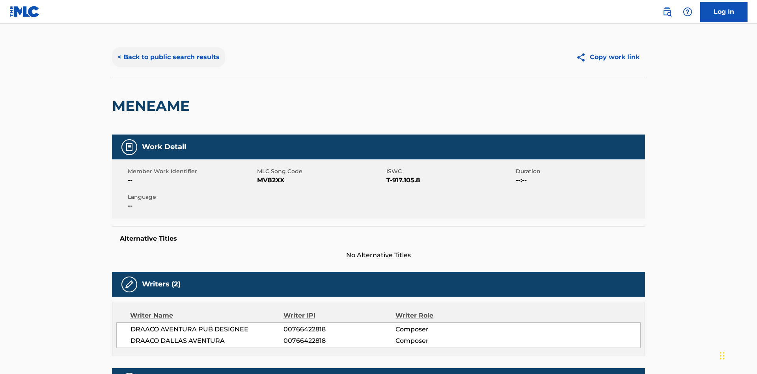  Describe the element at coordinates (583, 57) in the screenshot. I see `img: Copy work link` at that location.